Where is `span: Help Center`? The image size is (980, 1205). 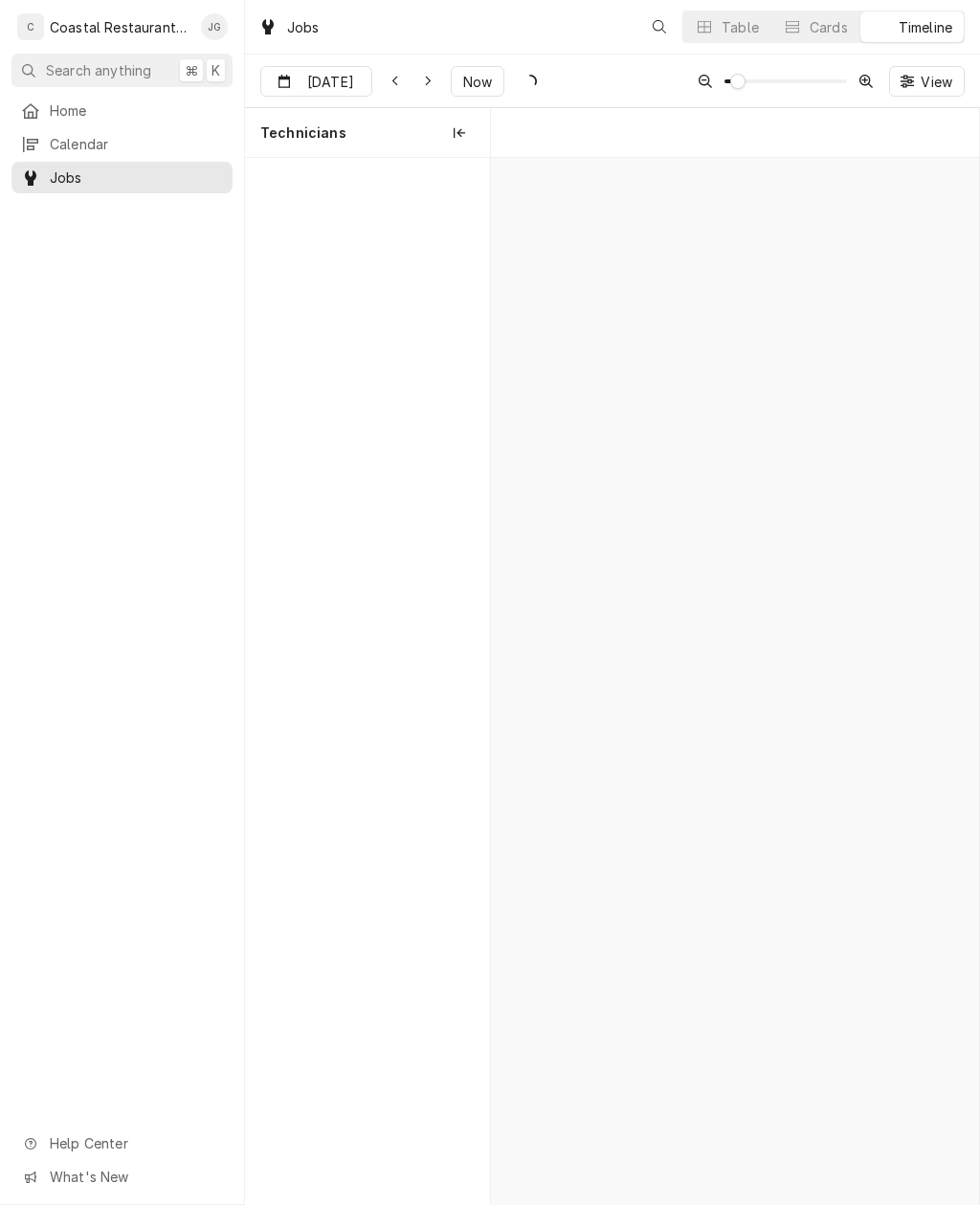 span: Help Center is located at coordinates (134, 1143).